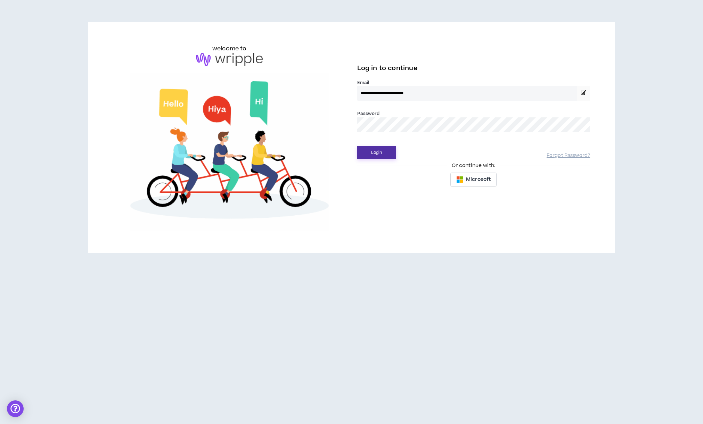 This screenshot has height=424, width=703. Describe the element at coordinates (229, 49) in the screenshot. I see `h6: welcome to` at that location.